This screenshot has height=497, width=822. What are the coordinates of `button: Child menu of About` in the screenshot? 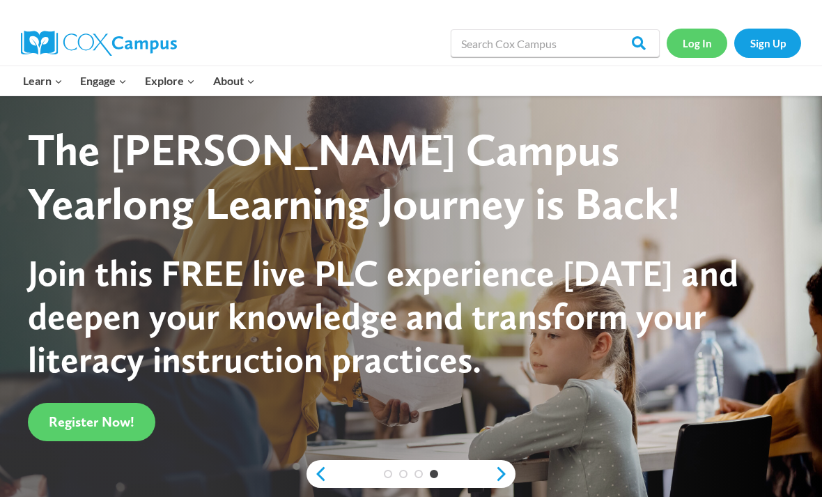 It's located at (234, 81).